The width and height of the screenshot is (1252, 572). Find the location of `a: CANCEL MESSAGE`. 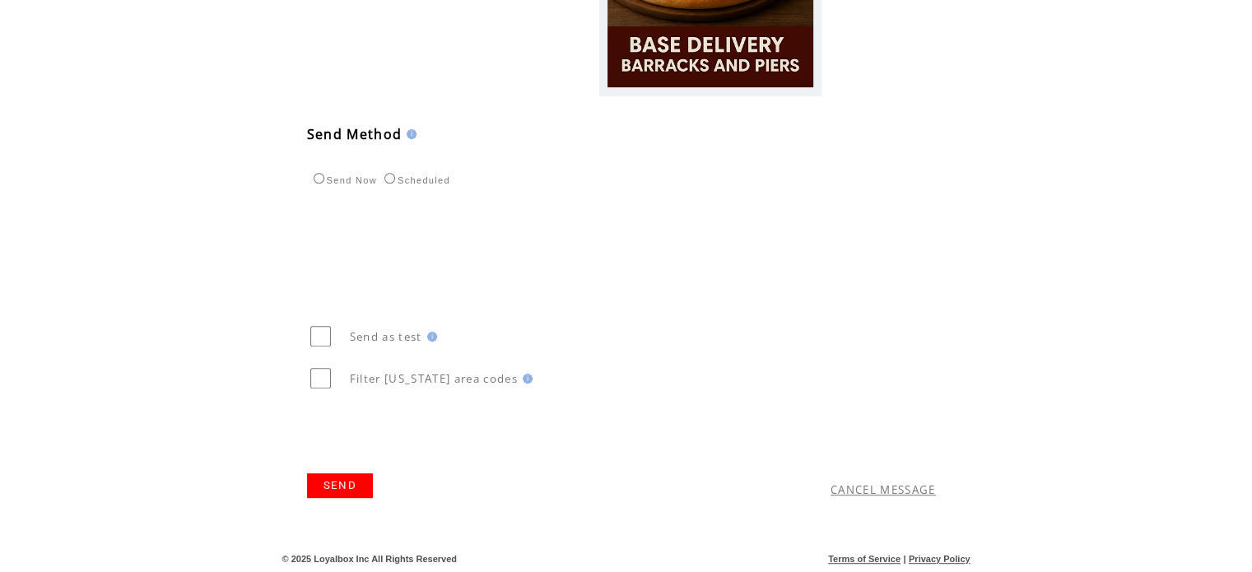

a: CANCEL MESSAGE is located at coordinates (883, 490).